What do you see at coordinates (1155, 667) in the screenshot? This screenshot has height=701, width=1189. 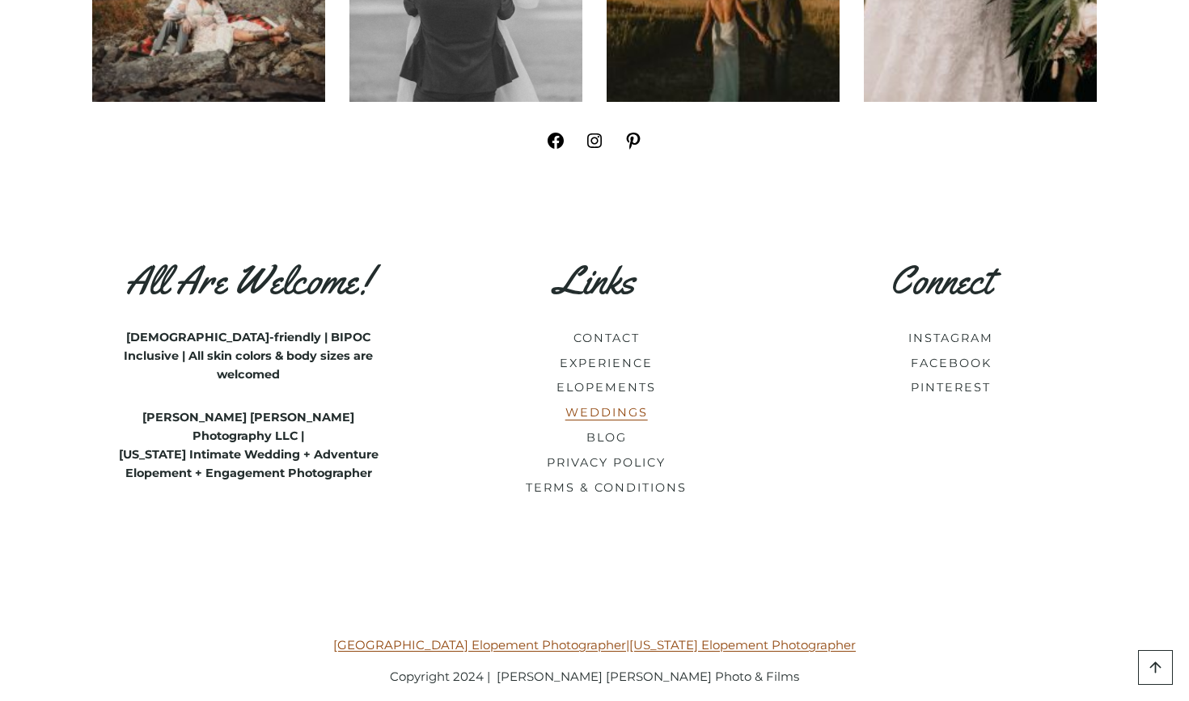 I see `a: Scroll to top` at bounding box center [1155, 667].